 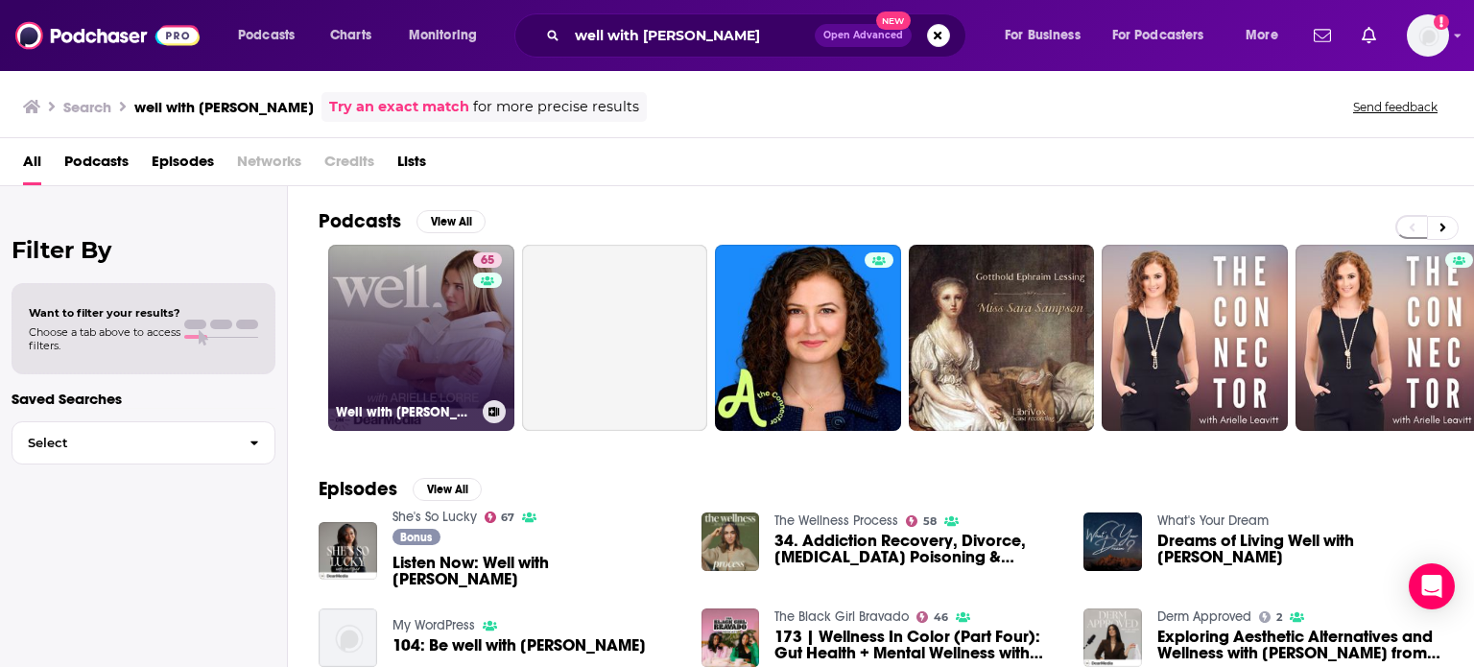 I want to click on span: Choose a tab above to access filters., so click(x=105, y=339).